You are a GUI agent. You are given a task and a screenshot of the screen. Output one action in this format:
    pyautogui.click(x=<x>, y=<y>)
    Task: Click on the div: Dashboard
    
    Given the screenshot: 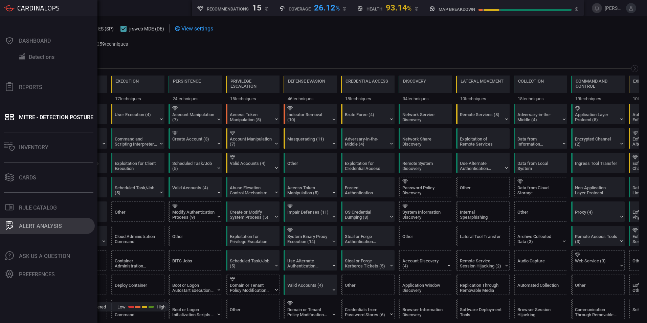 What is the action you would take?
    pyautogui.click(x=35, y=41)
    